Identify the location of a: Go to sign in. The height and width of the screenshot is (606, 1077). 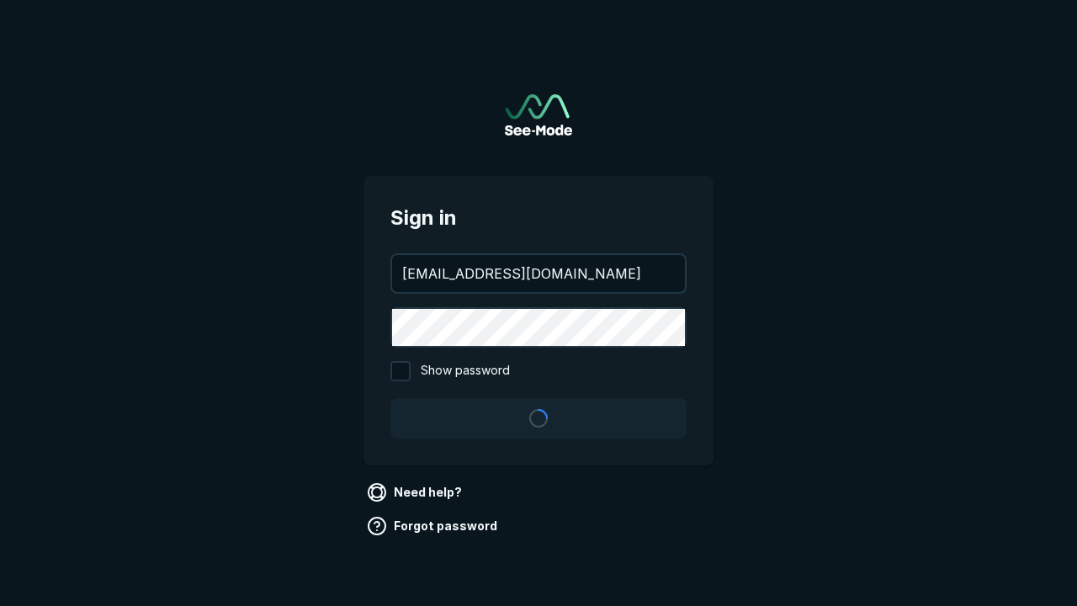
(539, 114).